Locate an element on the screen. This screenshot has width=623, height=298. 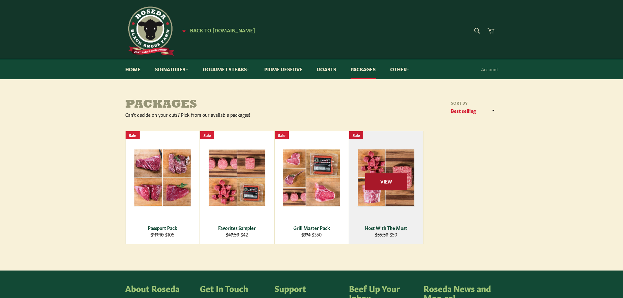
a: Favorites Sampler Favorites Sampler $47.50 $42 is located at coordinates (237, 187).